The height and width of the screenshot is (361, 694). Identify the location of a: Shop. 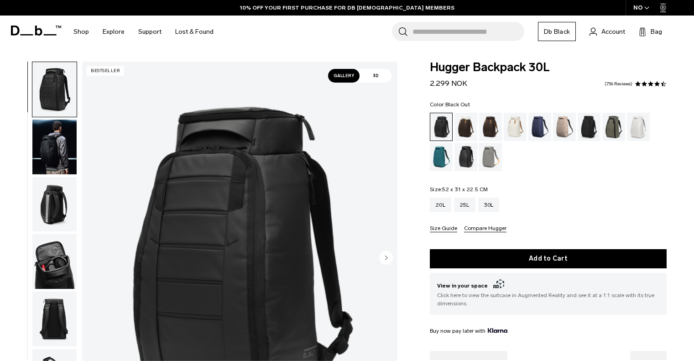
(81, 31).